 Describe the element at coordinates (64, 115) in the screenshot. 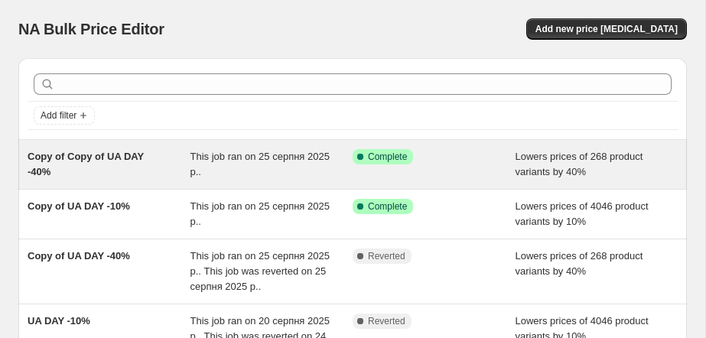

I see `button: Add filter` at that location.